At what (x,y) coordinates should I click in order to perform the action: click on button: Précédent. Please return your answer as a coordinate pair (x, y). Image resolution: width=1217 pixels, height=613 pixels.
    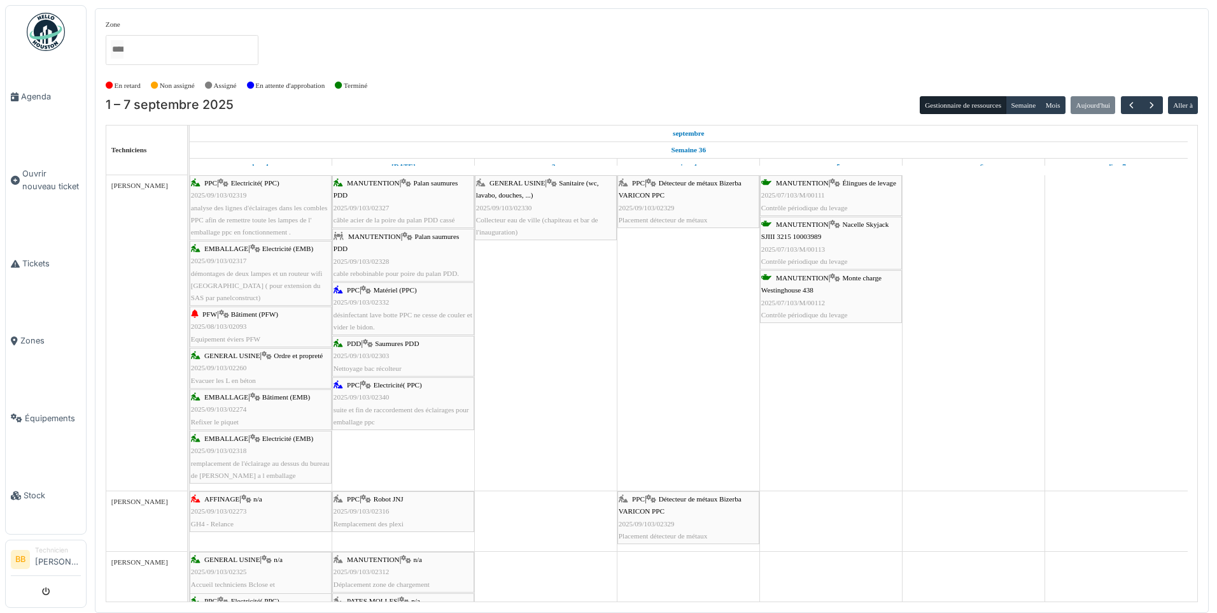
    Looking at the image, I should click on (1132, 105).